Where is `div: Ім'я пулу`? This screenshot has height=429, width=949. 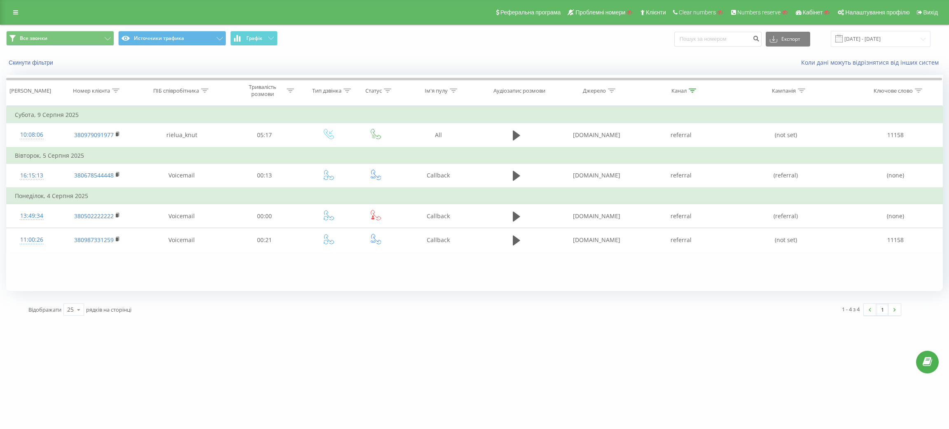
div: Ім'я пулу is located at coordinates (436, 91).